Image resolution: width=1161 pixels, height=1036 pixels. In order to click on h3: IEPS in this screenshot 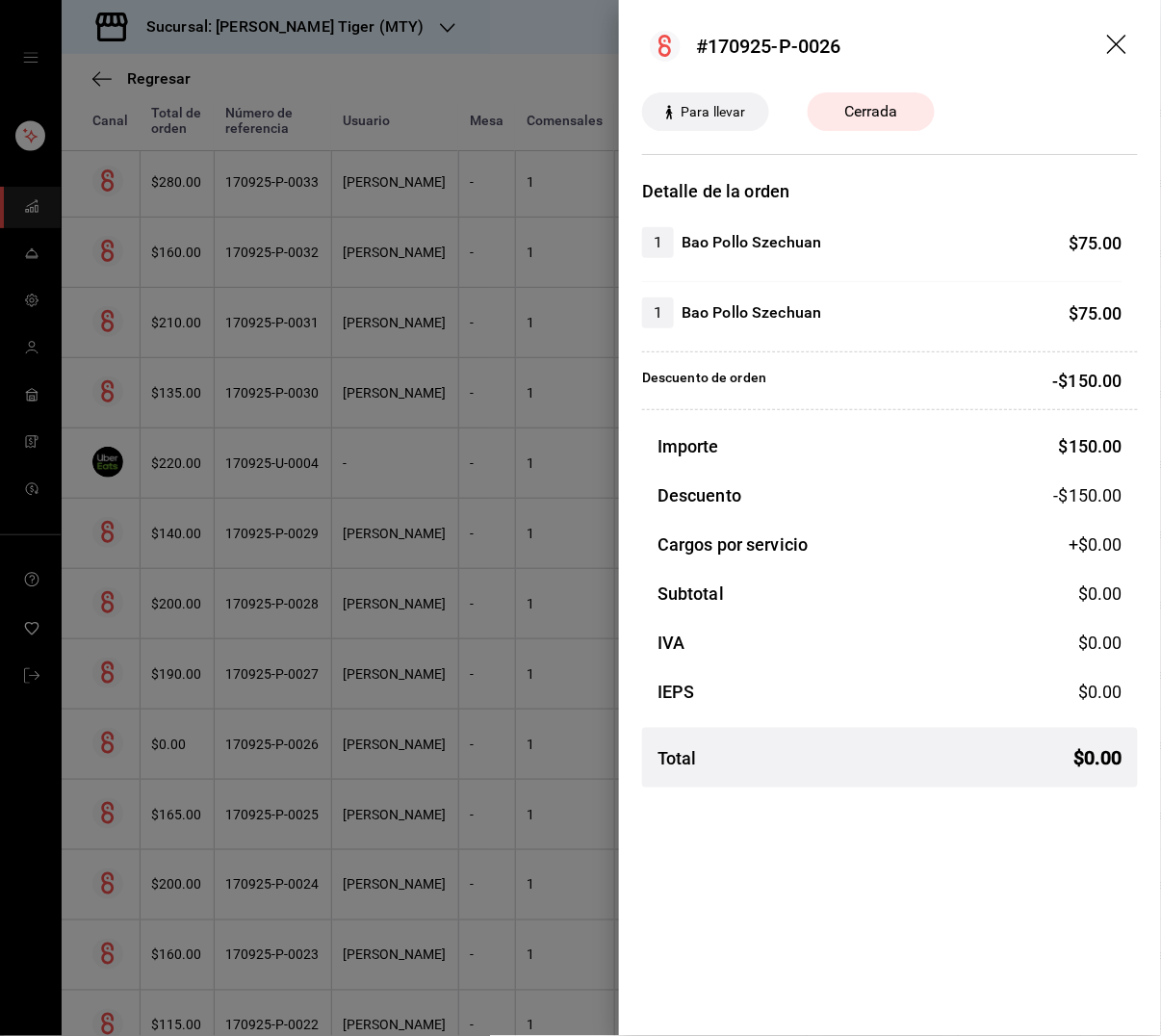, I will do `click(676, 691)`.